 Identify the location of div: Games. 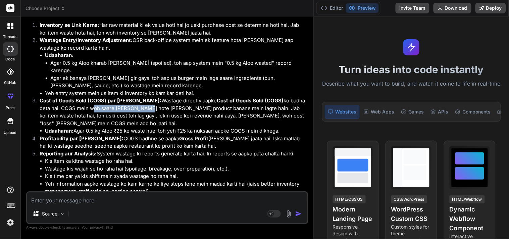
(413, 112).